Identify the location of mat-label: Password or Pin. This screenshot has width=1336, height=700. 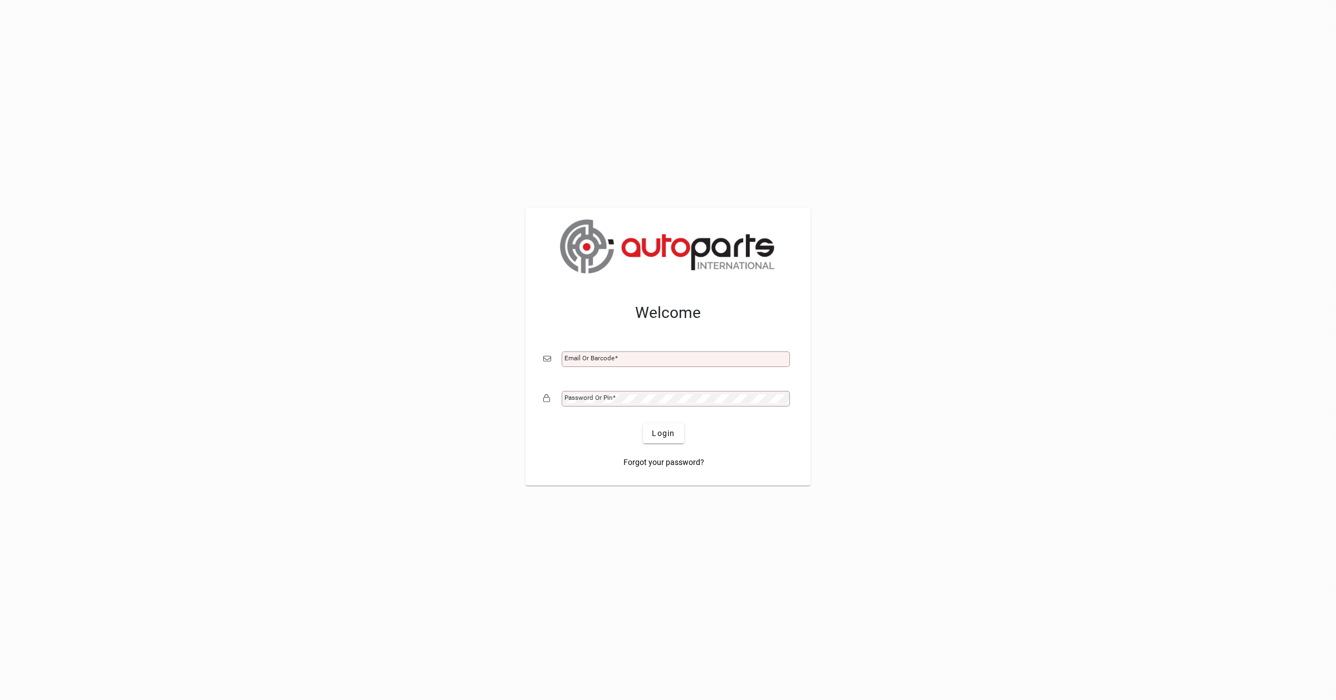
(588, 397).